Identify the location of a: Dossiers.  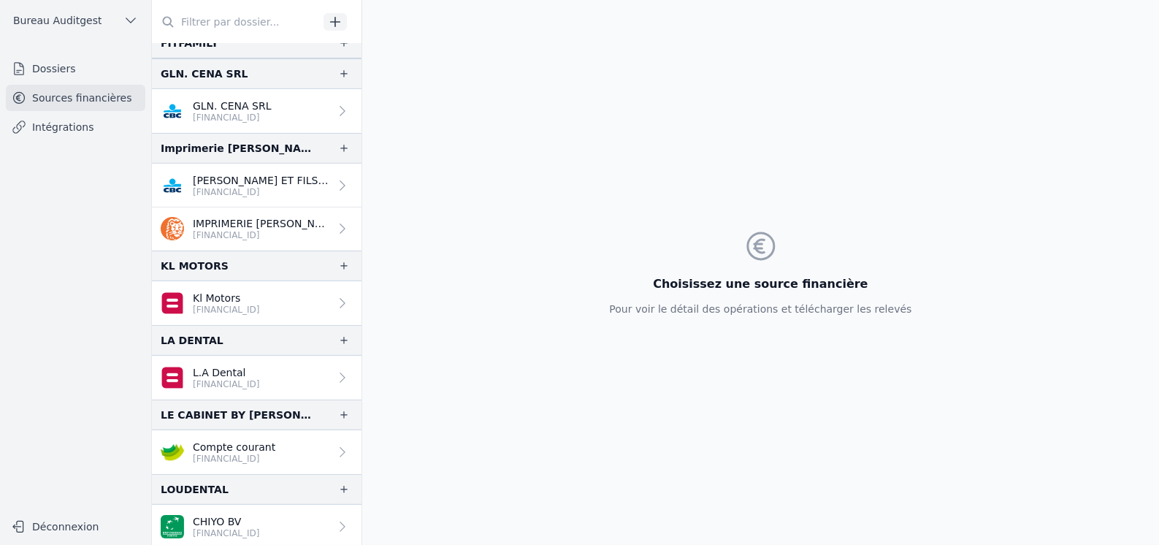
(75, 69).